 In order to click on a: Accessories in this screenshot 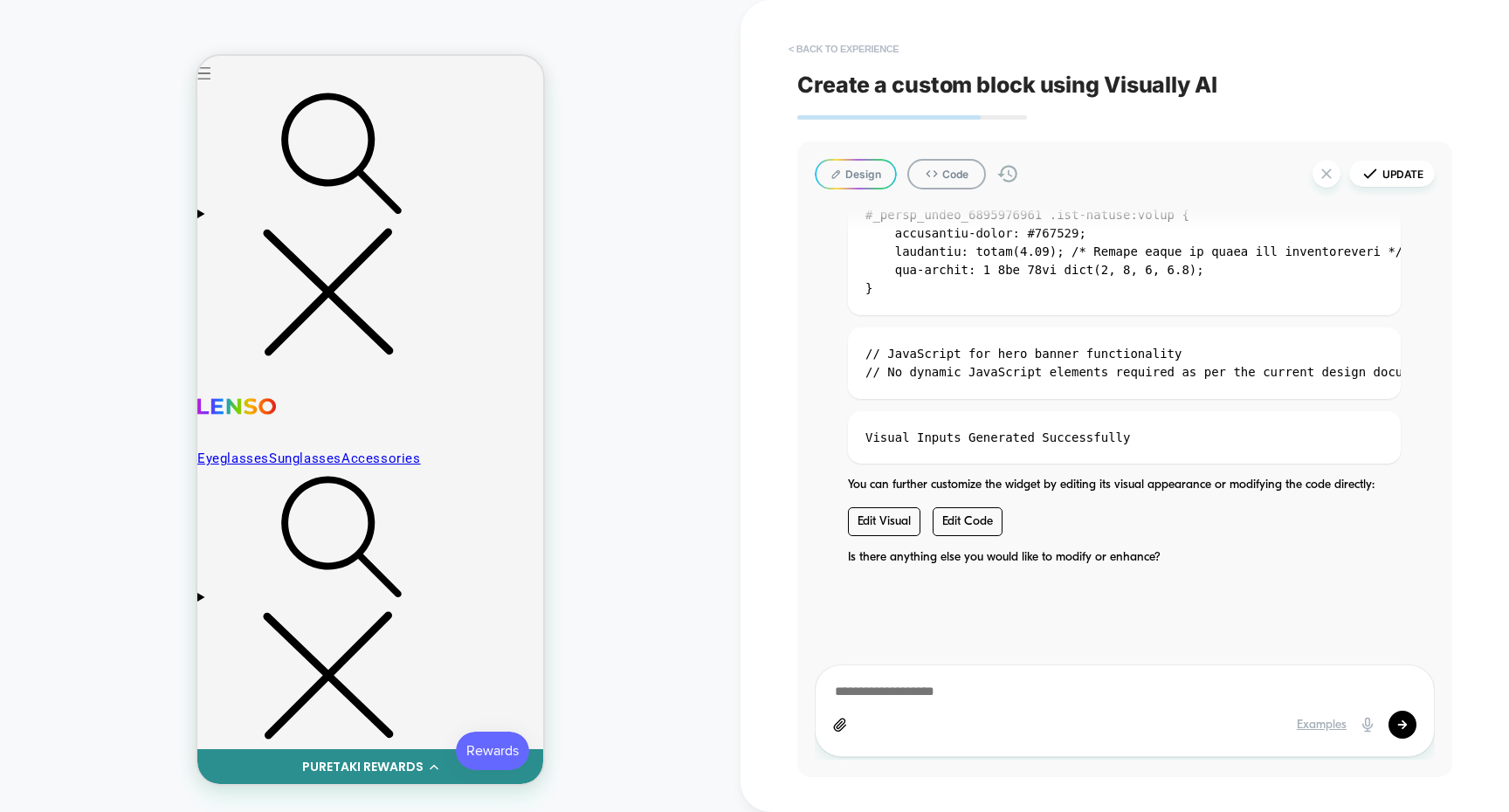, I will do `click(183, 403)`.